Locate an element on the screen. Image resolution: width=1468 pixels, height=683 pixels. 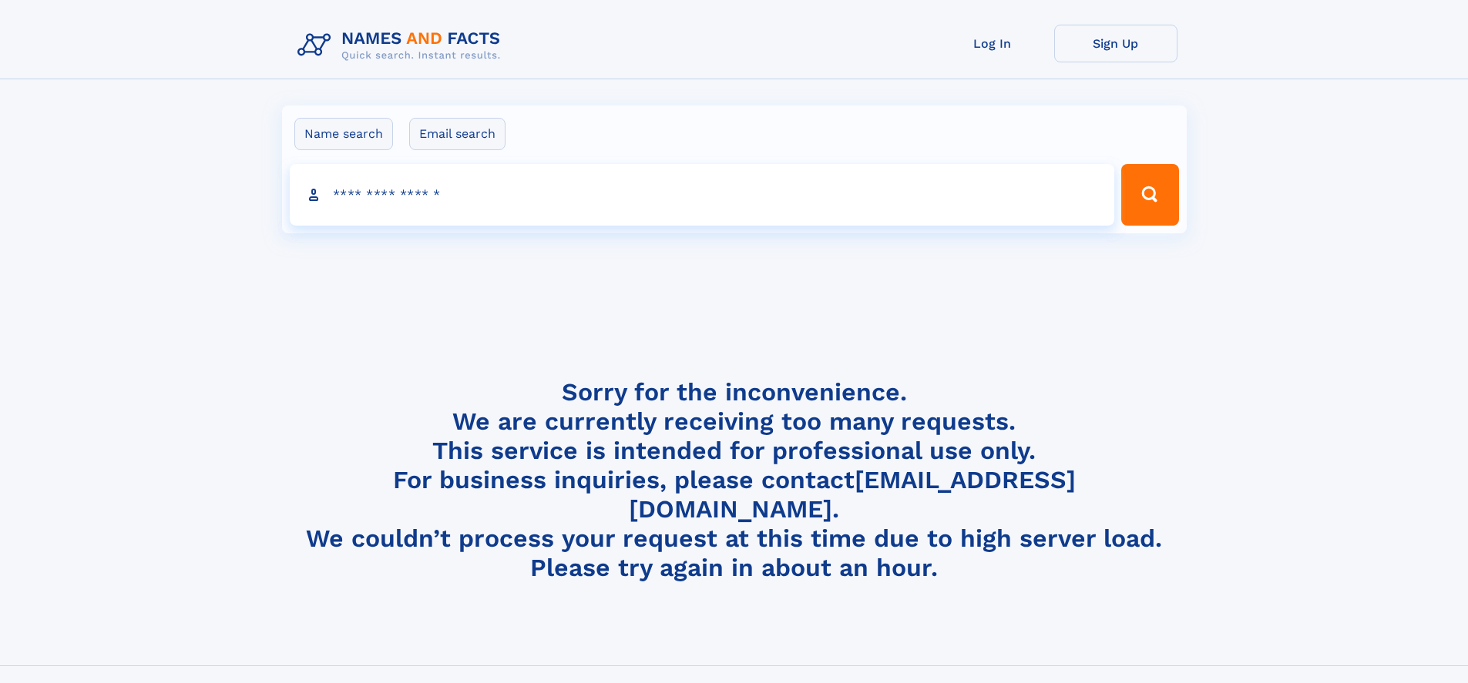
h4: Sorry for the inconvenience. We are currently receiving too many requests. This service is intend... is located at coordinates (734, 480).